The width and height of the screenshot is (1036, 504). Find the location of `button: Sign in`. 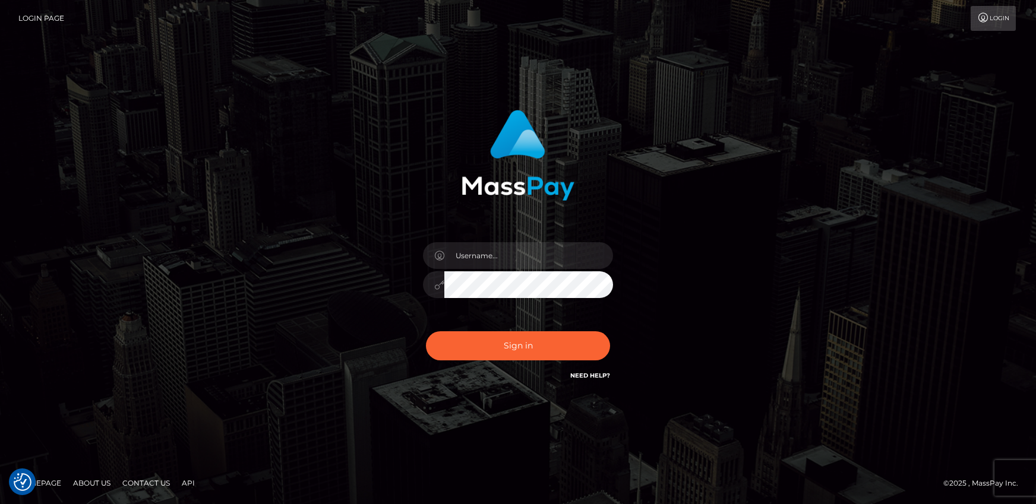

button: Sign in is located at coordinates (518, 346).